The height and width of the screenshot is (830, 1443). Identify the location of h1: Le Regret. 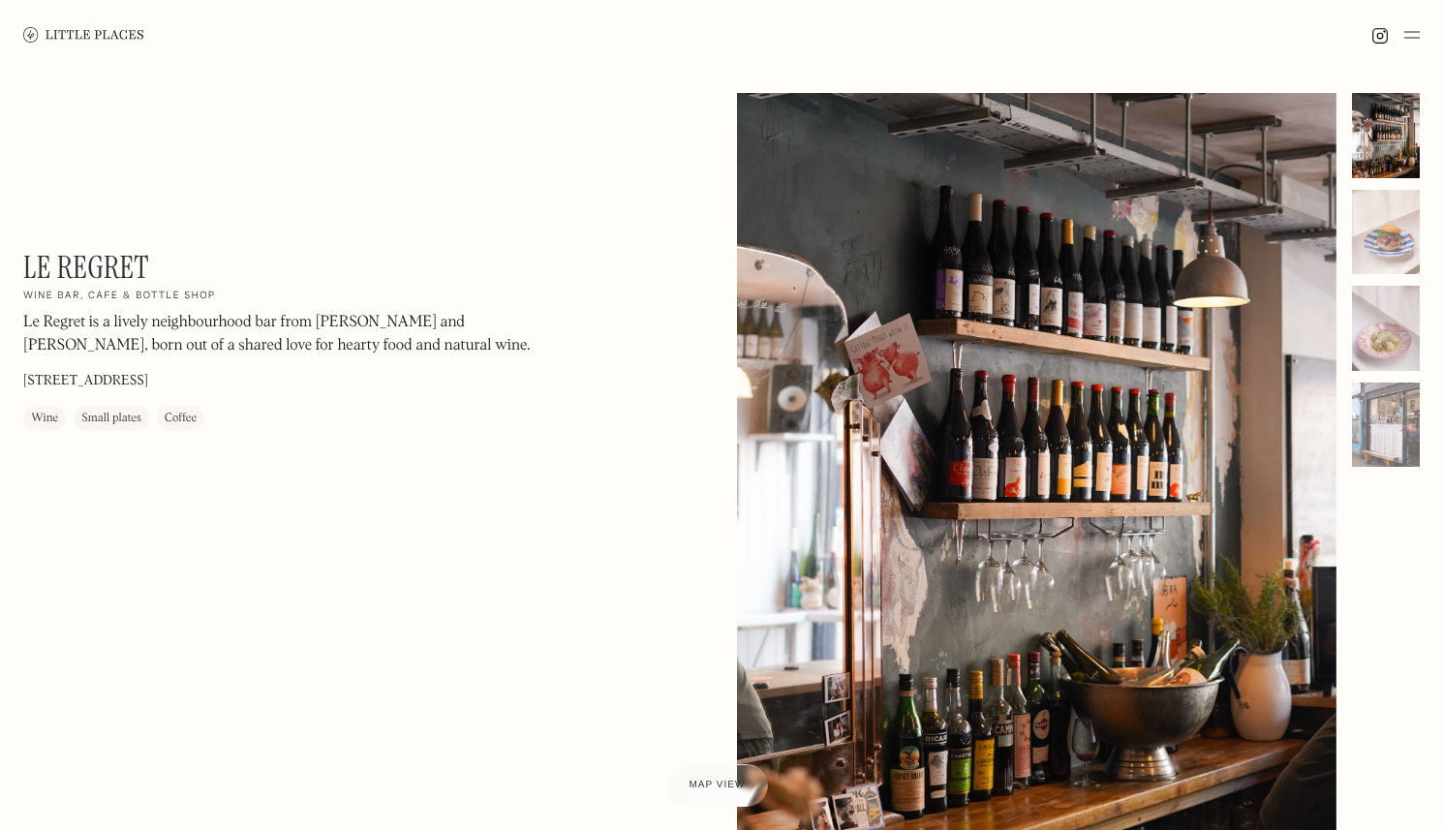
(86, 267).